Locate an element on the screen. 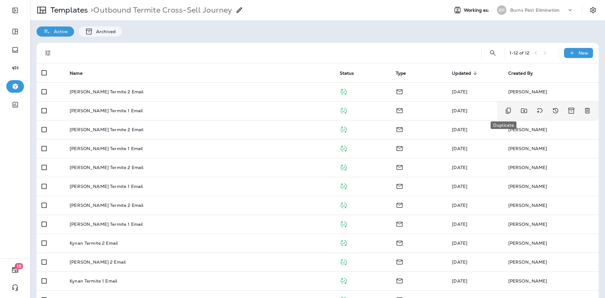 The height and width of the screenshot is (298, 605). p: Active is located at coordinates (59, 32).